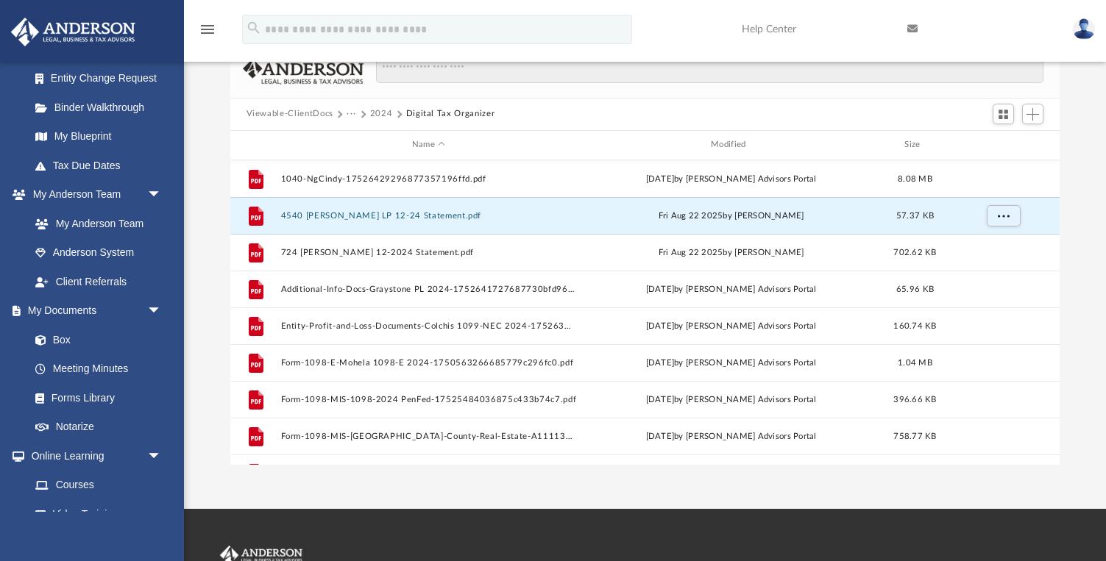 The height and width of the screenshot is (561, 1106). Describe the element at coordinates (99, 253) in the screenshot. I see `a: Anderson System` at that location.